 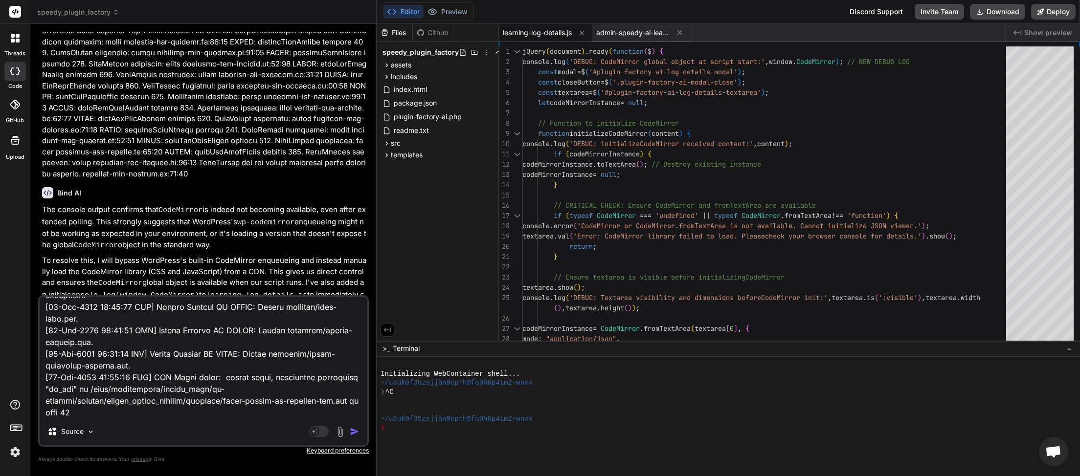 What do you see at coordinates (628, 51) in the screenshot?
I see `span: function` at bounding box center [628, 51].